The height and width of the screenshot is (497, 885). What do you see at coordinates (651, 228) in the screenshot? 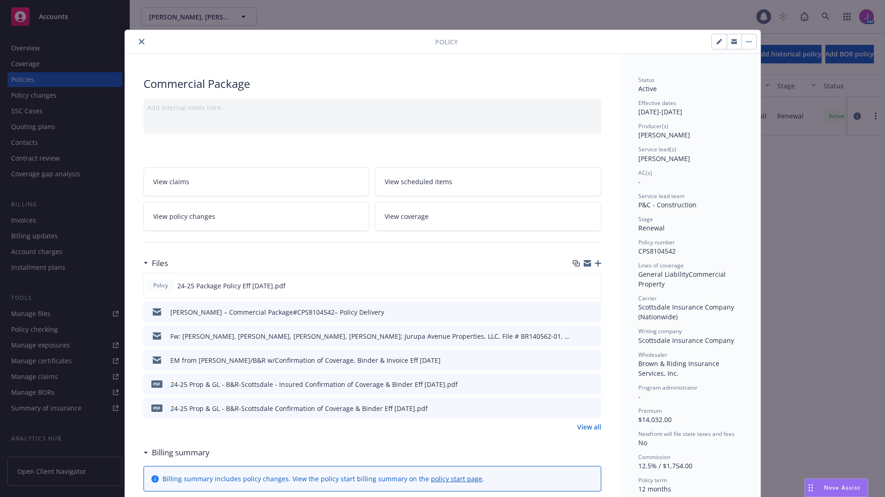
I see `span: Renewal` at bounding box center [651, 228].